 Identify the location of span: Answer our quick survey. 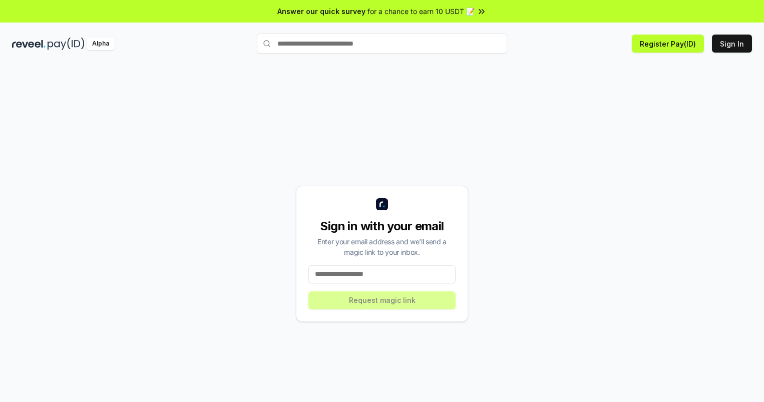
(322, 11).